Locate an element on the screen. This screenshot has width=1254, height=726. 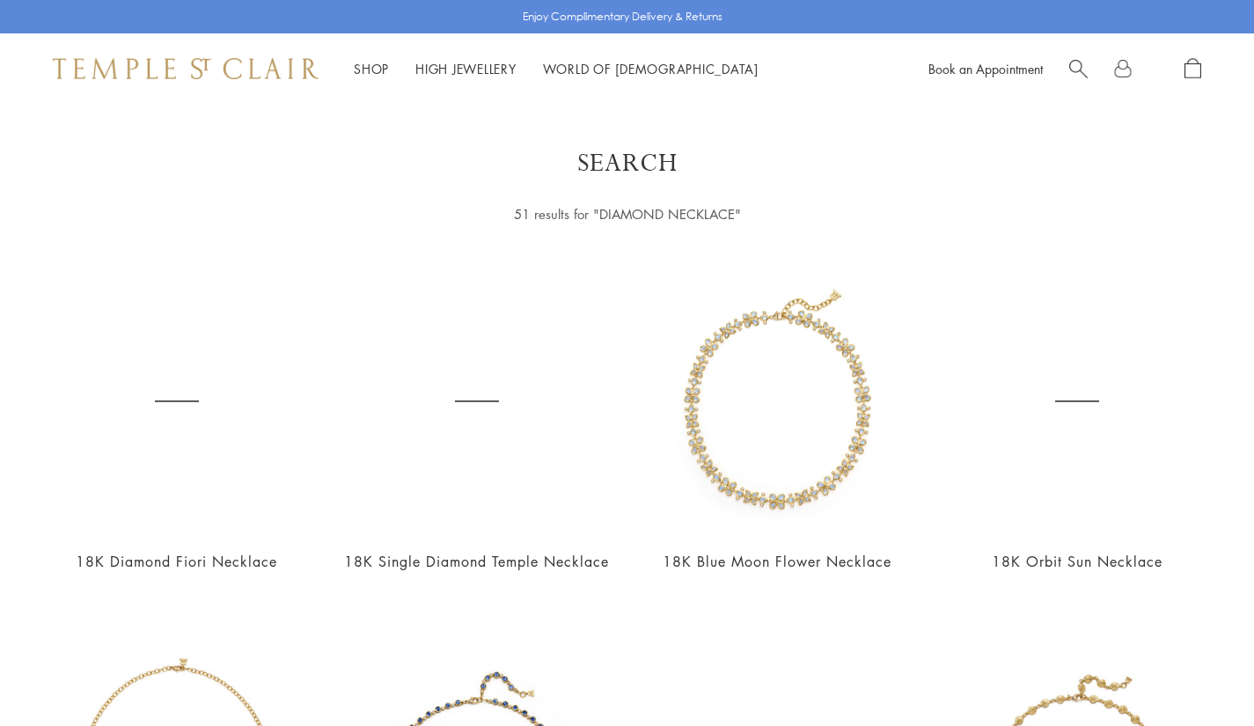
div: 51 results for "DIAMOND NECKLACE" is located at coordinates (628, 214).